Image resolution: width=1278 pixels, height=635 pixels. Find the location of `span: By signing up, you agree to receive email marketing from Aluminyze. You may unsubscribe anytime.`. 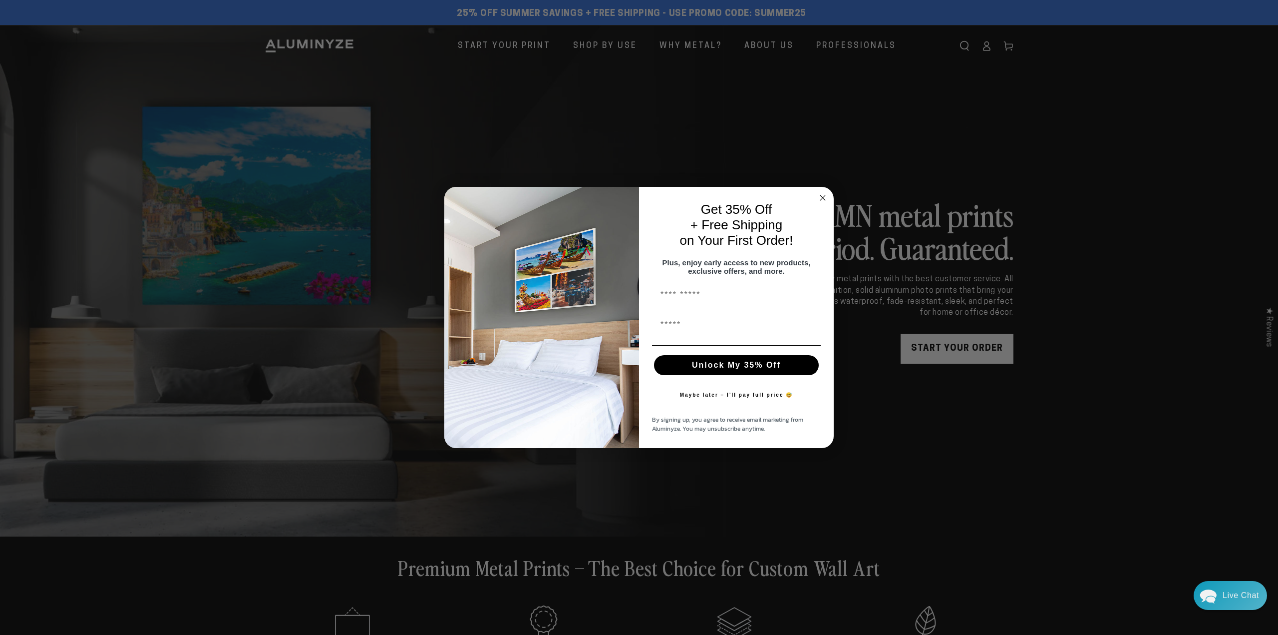

span: By signing up, you agree to receive email marketing from Aluminyze. You may unsubscribe anytime. is located at coordinates (727, 424).